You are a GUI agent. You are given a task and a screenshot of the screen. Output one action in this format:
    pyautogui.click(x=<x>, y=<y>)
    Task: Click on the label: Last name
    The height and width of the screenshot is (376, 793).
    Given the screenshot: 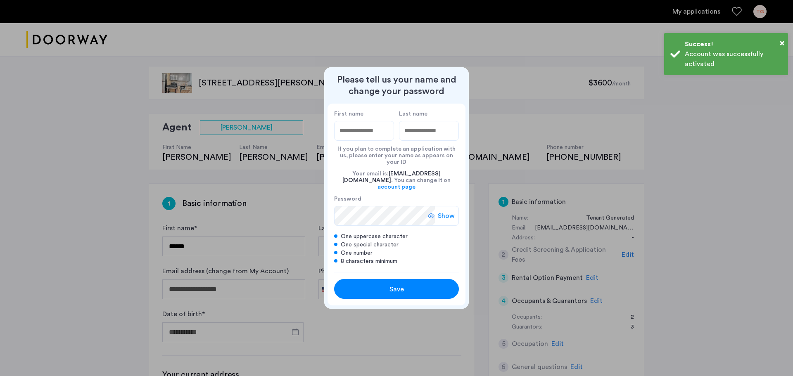 What is the action you would take?
    pyautogui.click(x=429, y=114)
    